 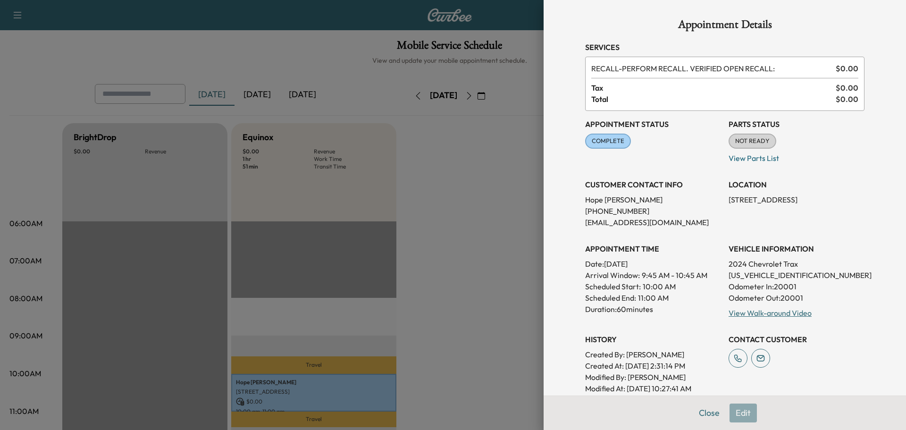 What do you see at coordinates (797, 185) in the screenshot?
I see `h3: LOCATION` at bounding box center [797, 185].